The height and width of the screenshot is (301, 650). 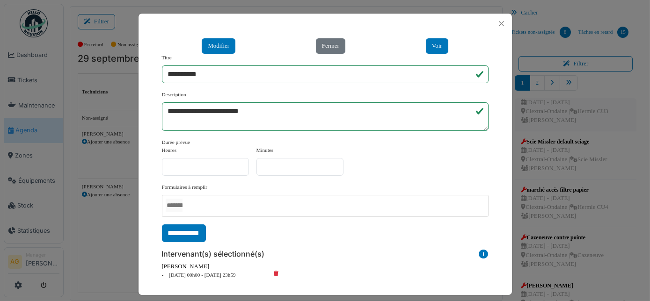 What do you see at coordinates (174, 94) in the screenshot?
I see `label: Description` at bounding box center [174, 94].